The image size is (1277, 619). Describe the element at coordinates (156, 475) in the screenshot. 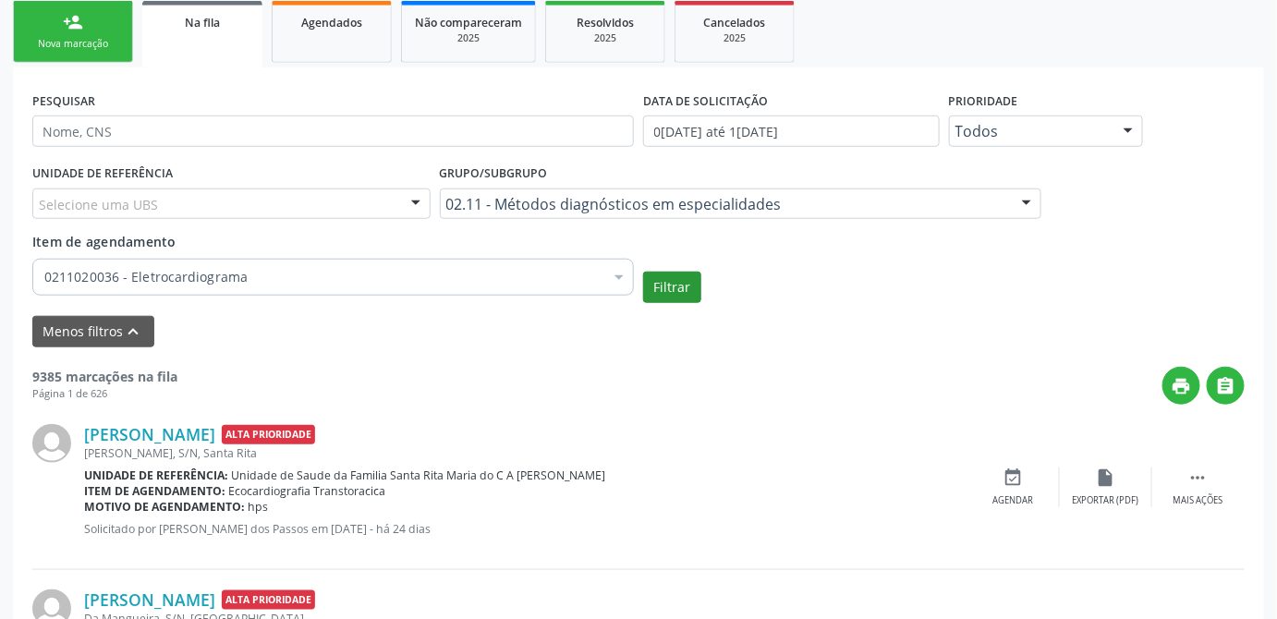

I see `b: Unidade de referência:` at that location.